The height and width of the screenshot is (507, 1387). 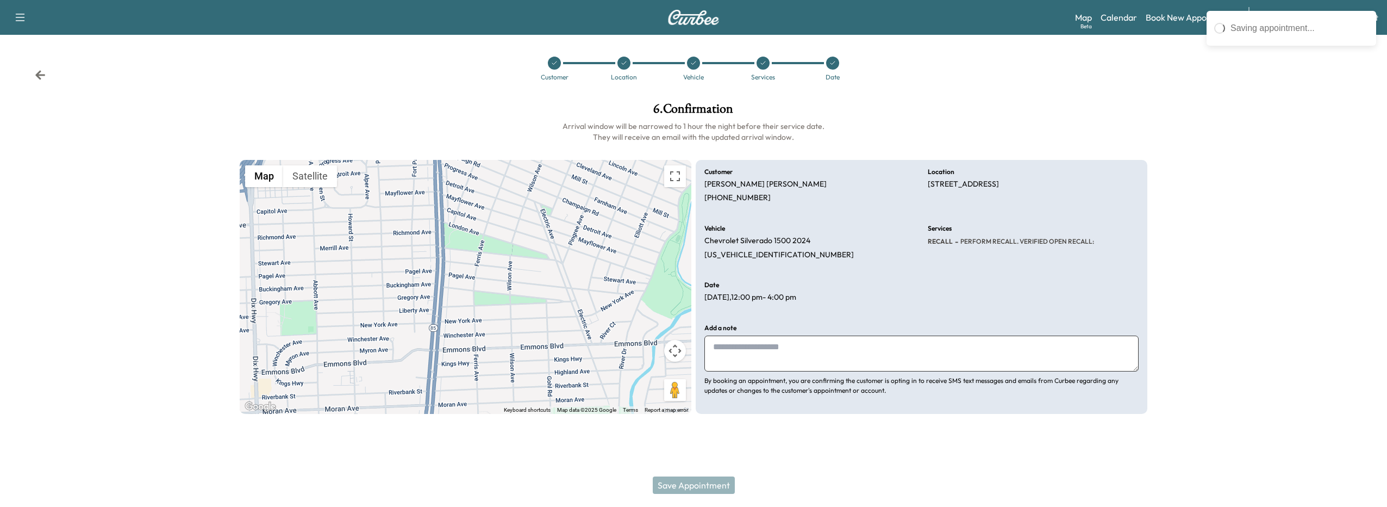 I want to click on h6: Add a note, so click(x=720, y=328).